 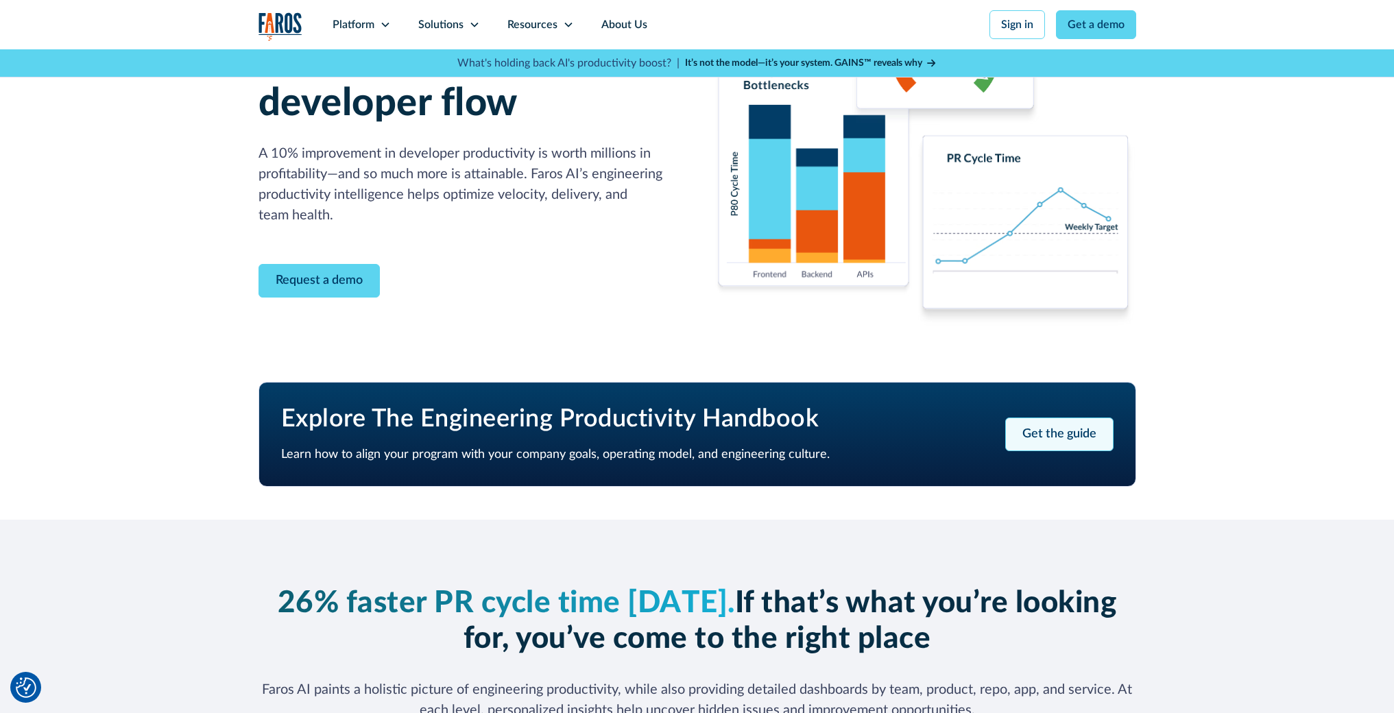 What do you see at coordinates (610, 419) in the screenshot?
I see `h2: Explore The Engineering Productivity Handbook` at bounding box center [610, 419].